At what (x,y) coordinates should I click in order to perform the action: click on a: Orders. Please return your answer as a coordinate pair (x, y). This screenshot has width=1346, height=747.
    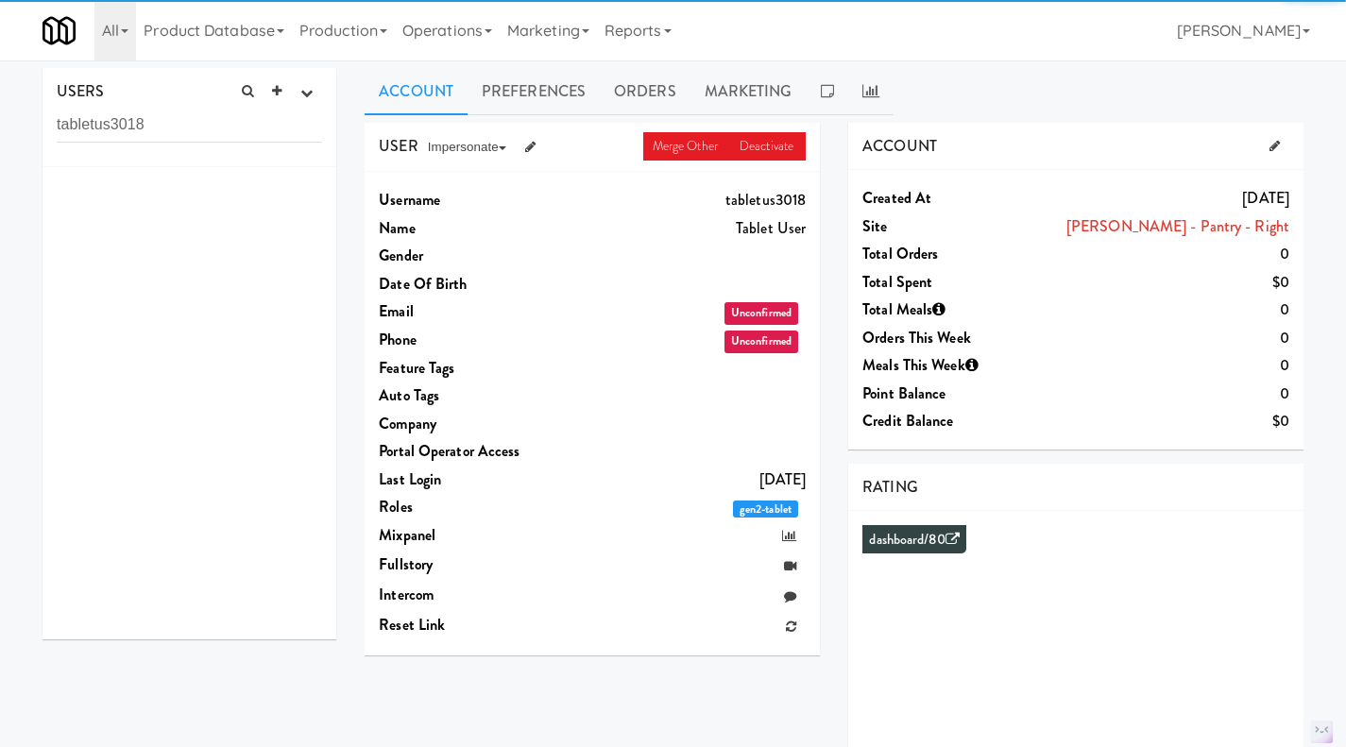
    Looking at the image, I should click on (645, 92).